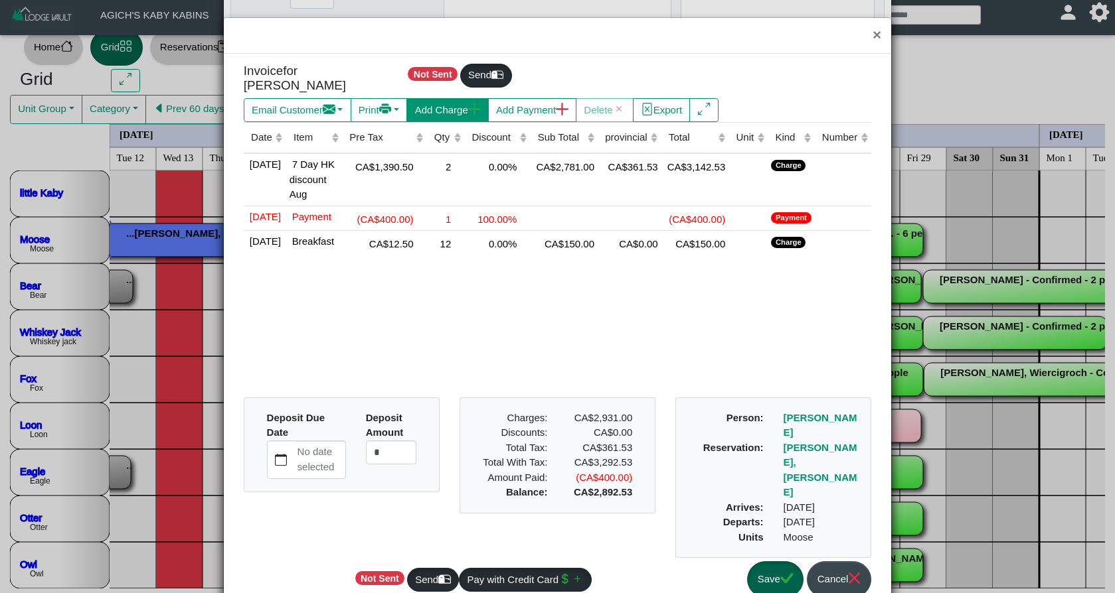 The height and width of the screenshot is (593, 1115). What do you see at coordinates (751, 537) in the screenshot?
I see `b: Units` at bounding box center [751, 537].